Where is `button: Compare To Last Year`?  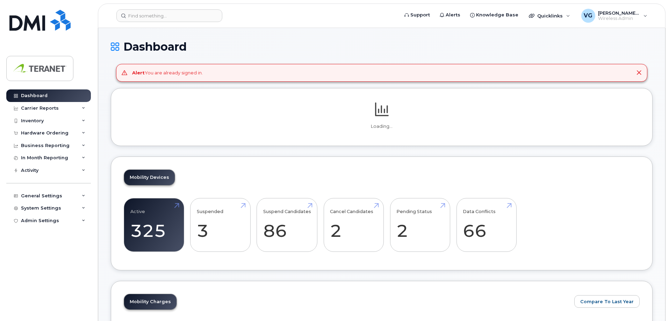
button: Compare To Last Year is located at coordinates (607, 302).